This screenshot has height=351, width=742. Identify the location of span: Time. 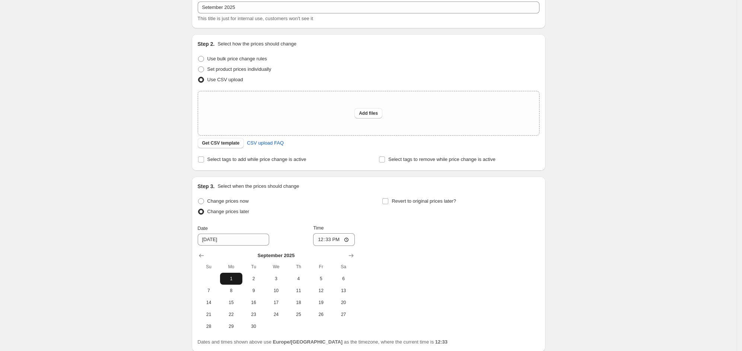
(318, 228).